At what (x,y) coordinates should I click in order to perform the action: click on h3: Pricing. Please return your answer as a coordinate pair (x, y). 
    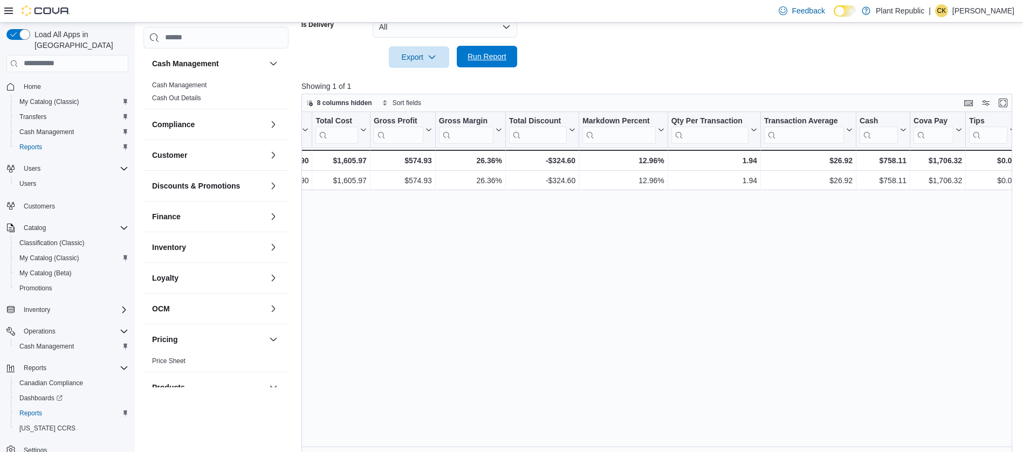
    Looking at the image, I should click on (164, 340).